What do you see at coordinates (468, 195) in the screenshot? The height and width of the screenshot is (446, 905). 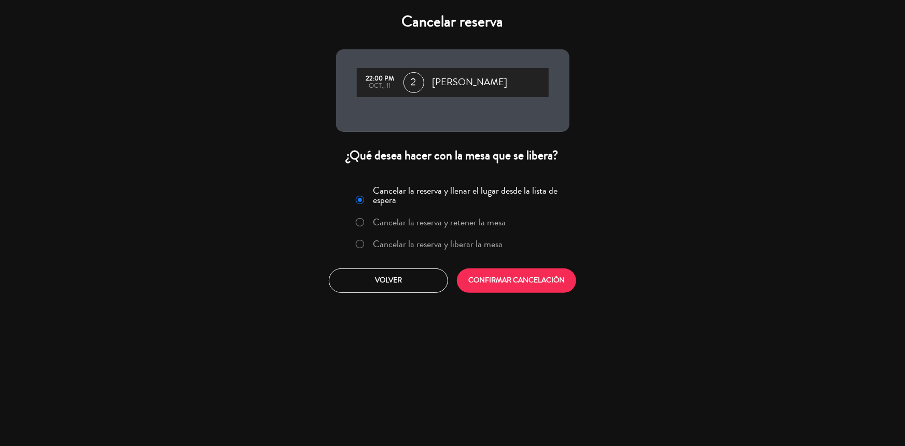 I see `label: Cancelar la reserva y llenar el lugar desde la lista de espera` at bounding box center [468, 195].